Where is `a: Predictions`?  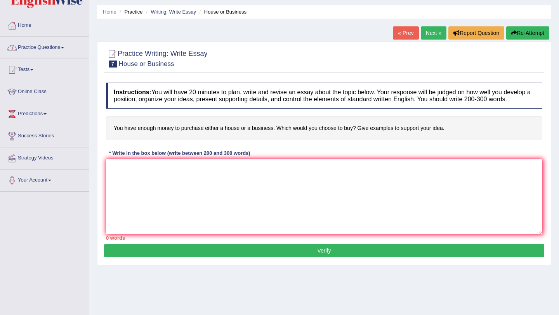 a: Predictions is located at coordinates (45, 113).